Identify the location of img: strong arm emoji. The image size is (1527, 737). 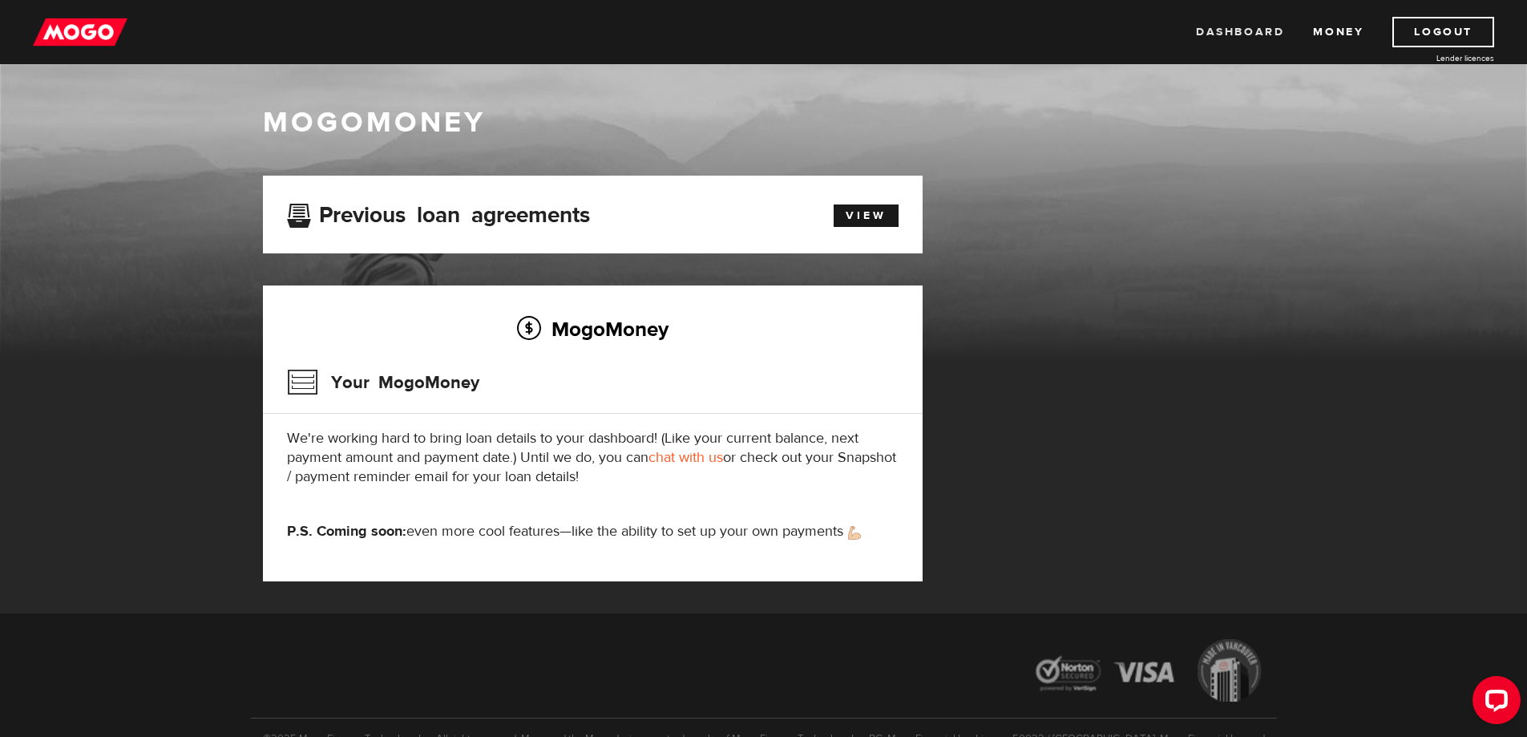
(855, 532).